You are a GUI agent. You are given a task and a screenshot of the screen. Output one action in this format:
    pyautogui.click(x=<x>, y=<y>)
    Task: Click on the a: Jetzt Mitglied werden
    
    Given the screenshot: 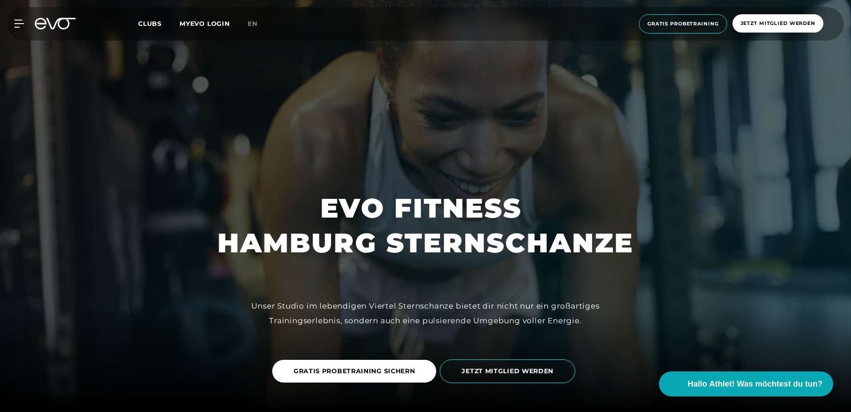 What is the action you would take?
    pyautogui.click(x=778, y=24)
    